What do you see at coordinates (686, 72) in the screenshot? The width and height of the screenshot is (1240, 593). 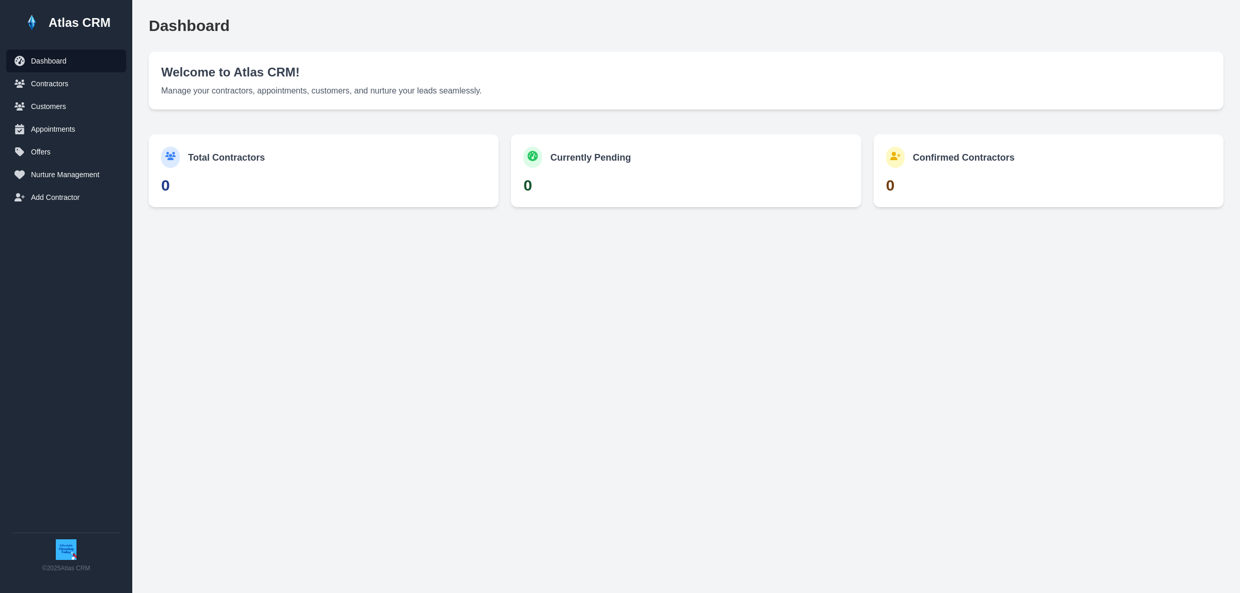 I see `h2: Welcome to Atlas CRM!` at bounding box center [686, 72].